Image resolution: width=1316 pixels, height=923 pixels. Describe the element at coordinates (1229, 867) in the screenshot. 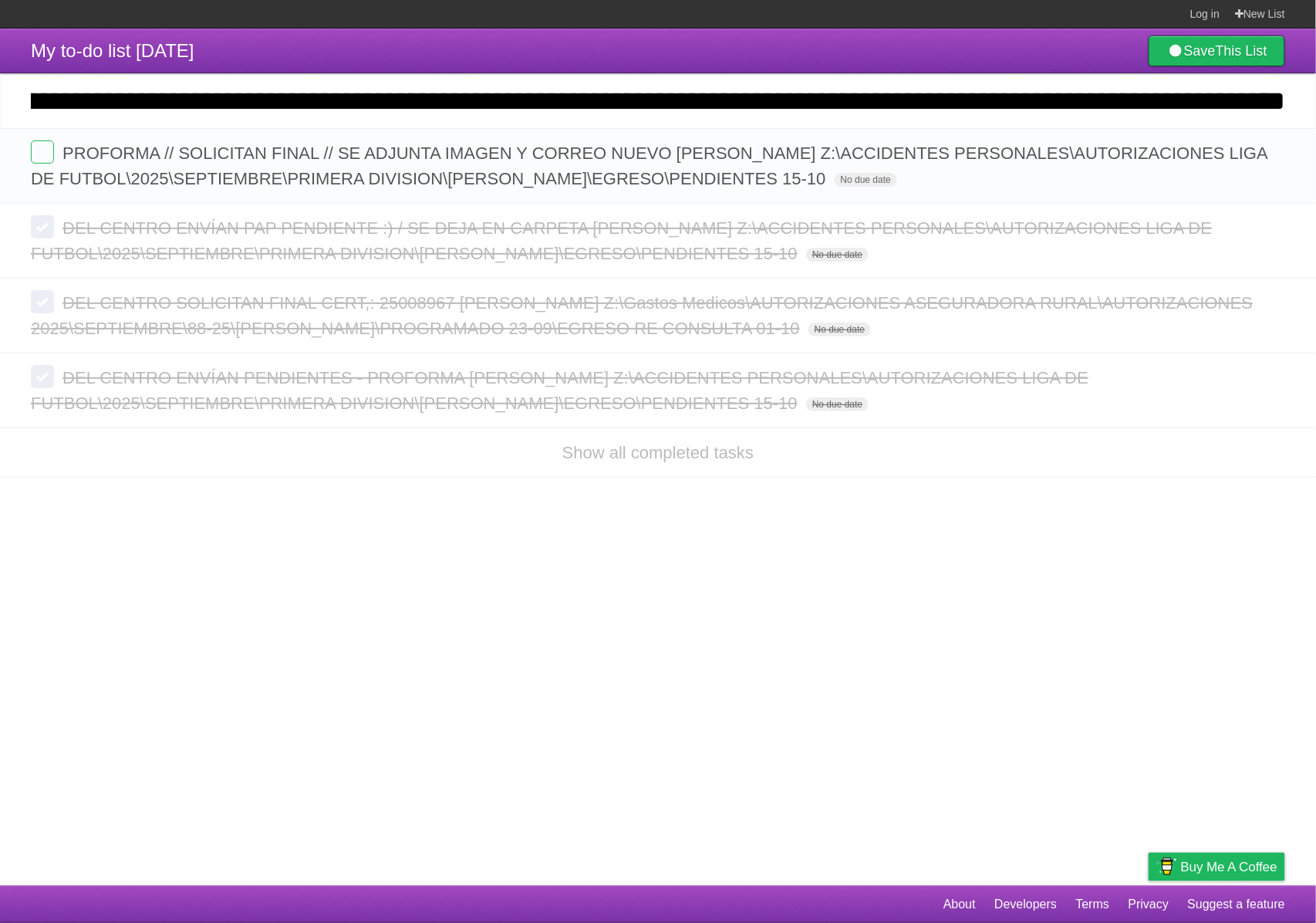

I see `span: Buy me a coffee` at that location.